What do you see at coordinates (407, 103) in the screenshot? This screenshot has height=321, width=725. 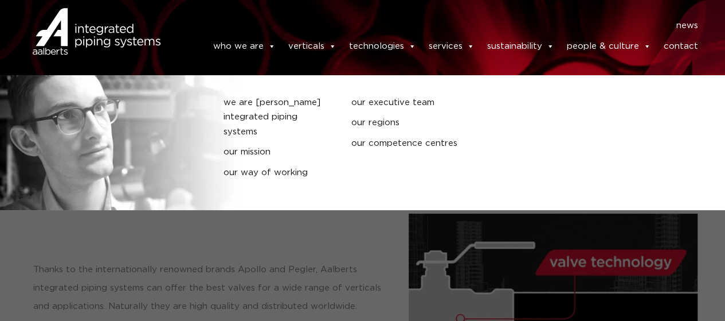 I see `a: our executive team` at bounding box center [407, 103].